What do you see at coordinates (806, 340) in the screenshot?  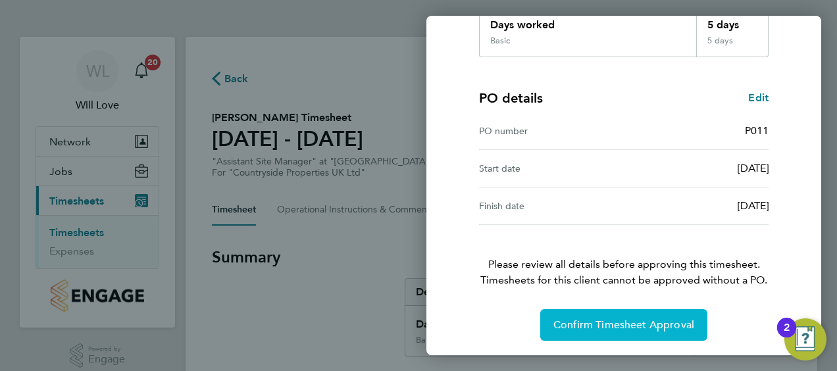 I see `button: Open Resource Center, 2 new notifications` at bounding box center [806, 340].